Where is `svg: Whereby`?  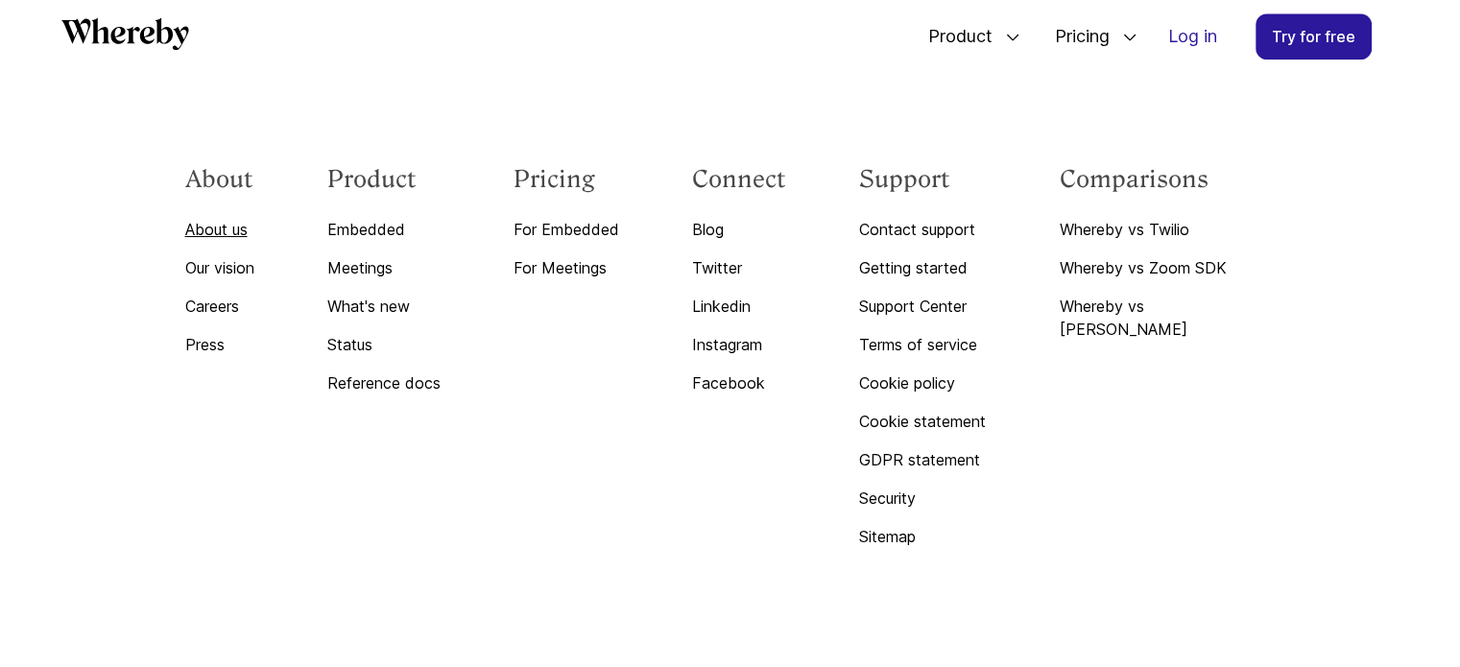
svg: Whereby is located at coordinates (125, 34).